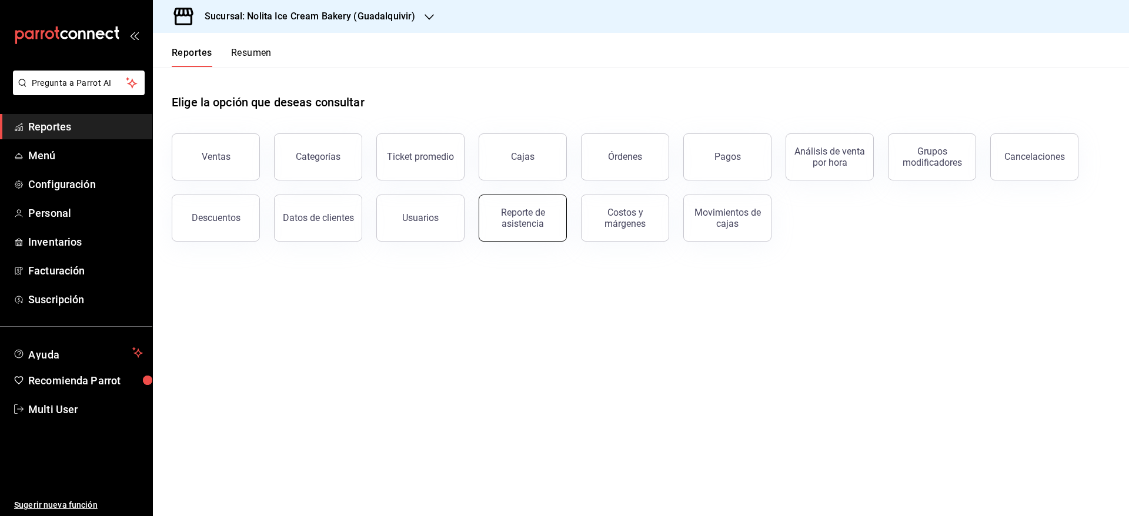 This screenshot has width=1129, height=516. Describe the element at coordinates (625, 218) in the screenshot. I see `button: Costos y márgenes` at that location.